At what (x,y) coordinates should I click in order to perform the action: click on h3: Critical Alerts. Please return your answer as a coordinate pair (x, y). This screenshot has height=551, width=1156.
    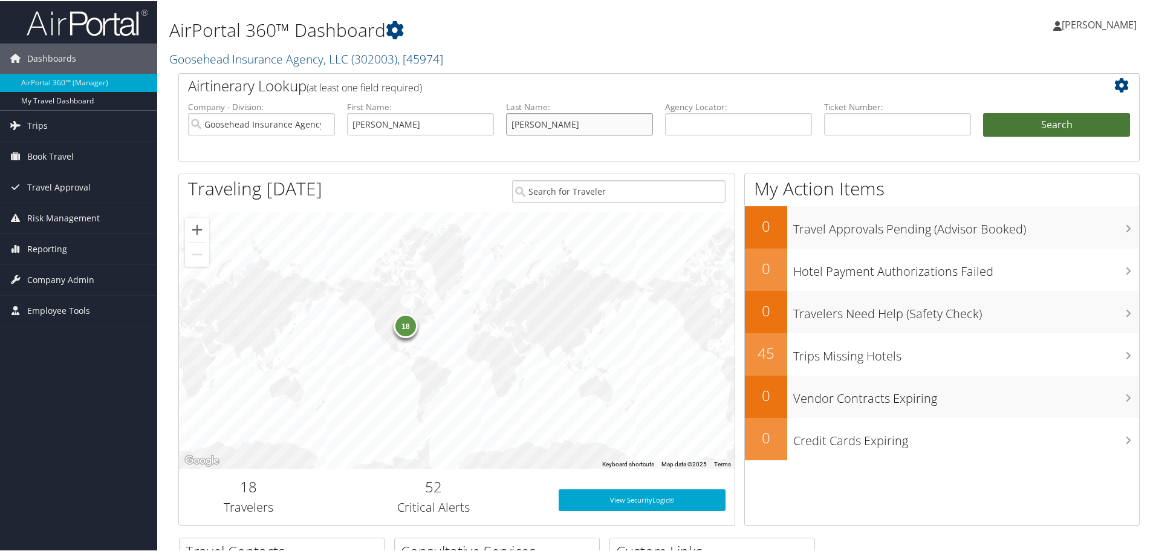
    Looking at the image, I should click on (433, 506).